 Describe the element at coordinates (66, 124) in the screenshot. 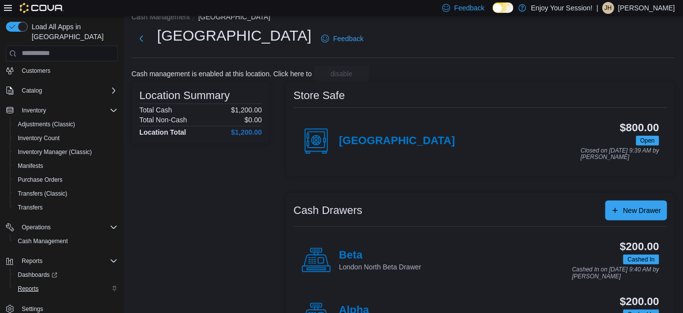

I see `button: Adjustments (Classic)` at that location.